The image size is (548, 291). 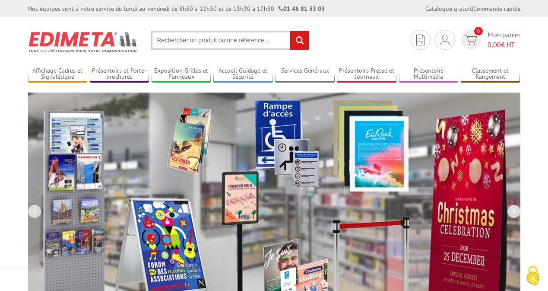 What do you see at coordinates (494, 44) in the screenshot?
I see `span: 0,00` at bounding box center [494, 44].